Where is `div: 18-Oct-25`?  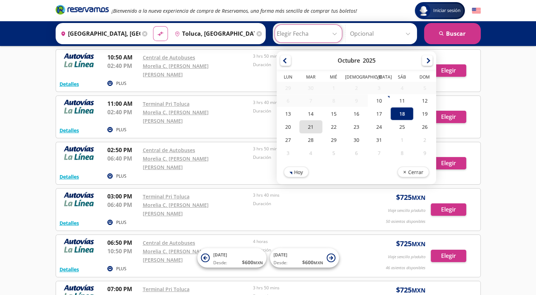
div: 18-Oct-25 is located at coordinates (402, 114).